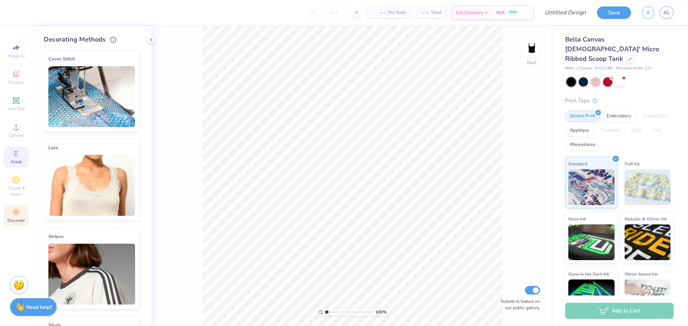  I want to click on span: Image AI, so click(16, 56).